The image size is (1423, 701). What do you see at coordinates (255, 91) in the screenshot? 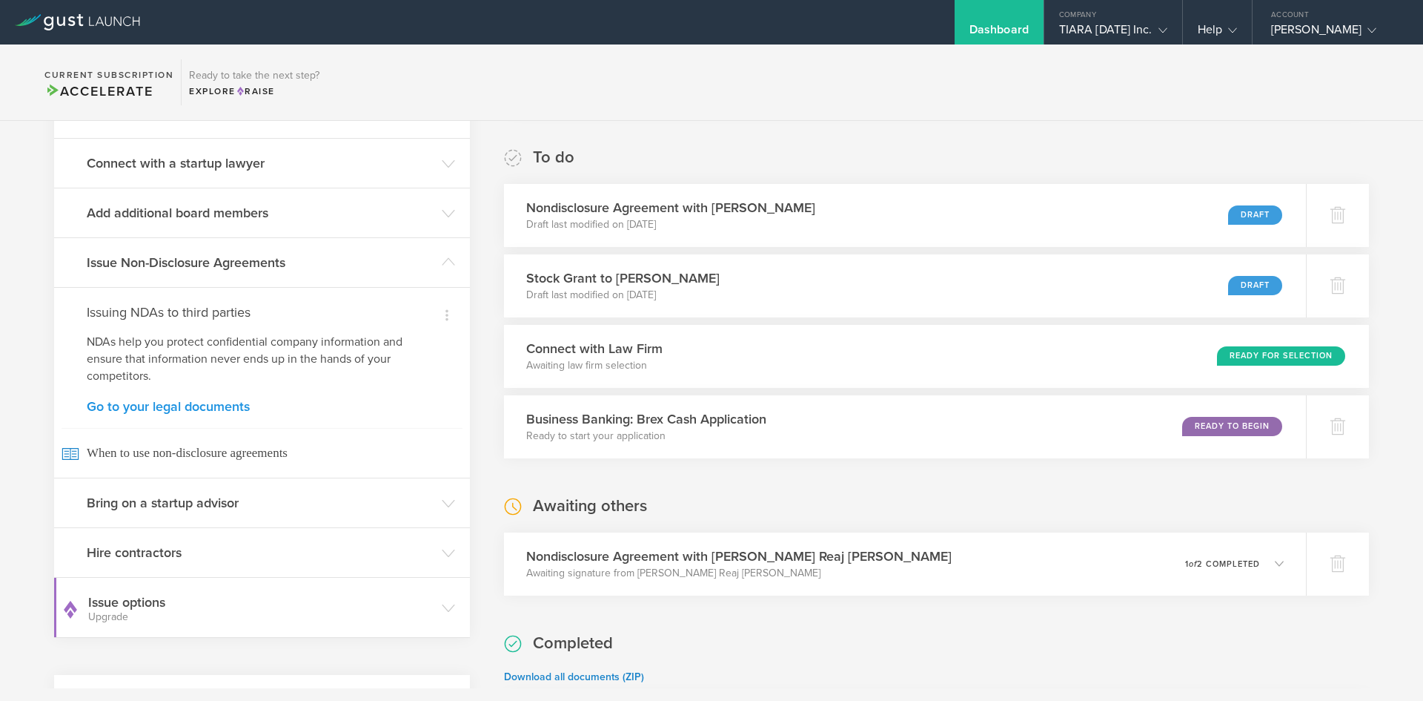
I see `span: Raise` at bounding box center [255, 91].